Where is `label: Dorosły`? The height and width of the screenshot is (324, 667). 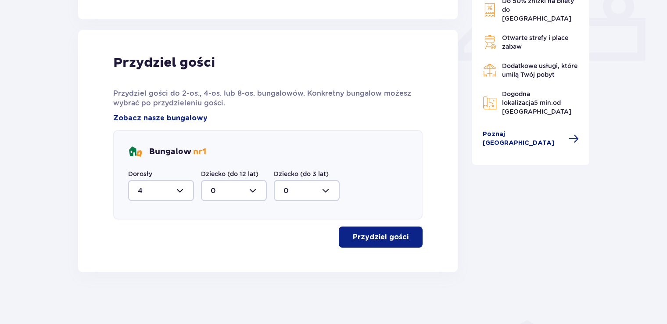
label: Dorosły is located at coordinates (140, 174).